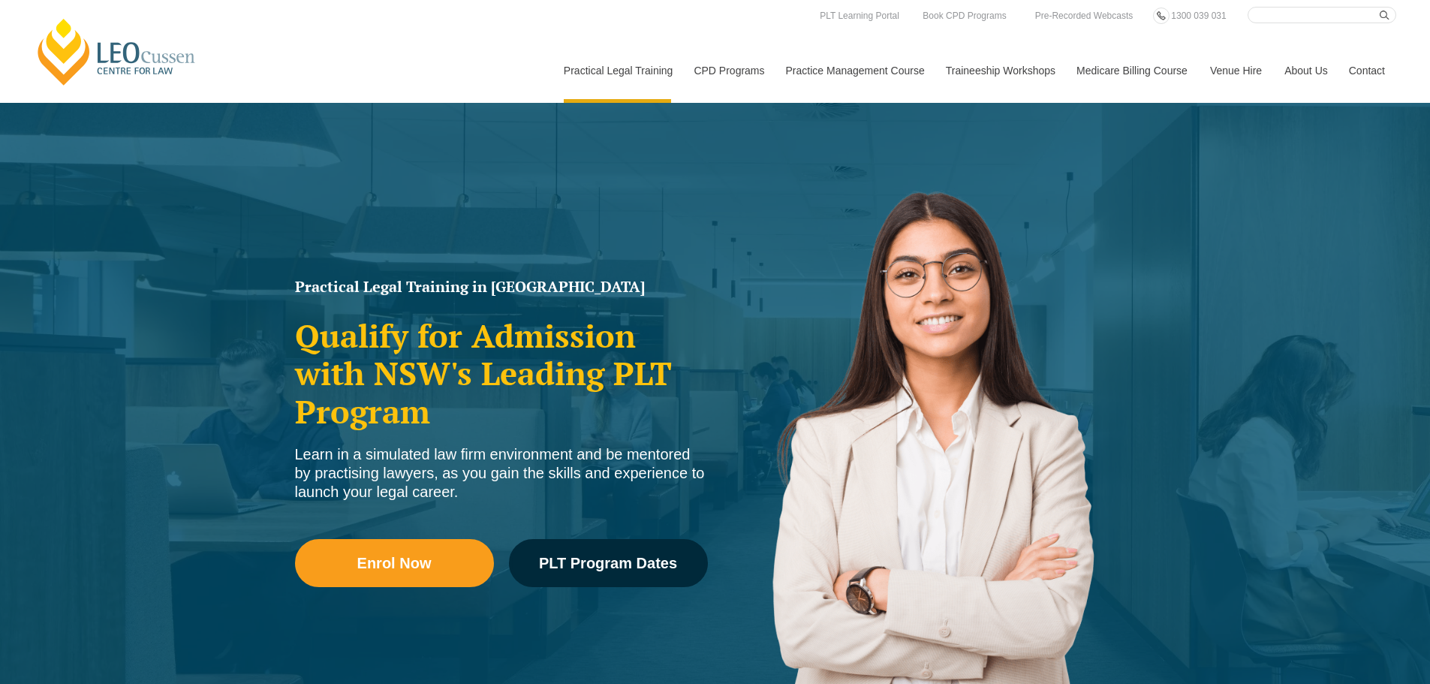 The height and width of the screenshot is (684, 1430). What do you see at coordinates (1000, 71) in the screenshot?
I see `a: Traineeship Workshops` at bounding box center [1000, 71].